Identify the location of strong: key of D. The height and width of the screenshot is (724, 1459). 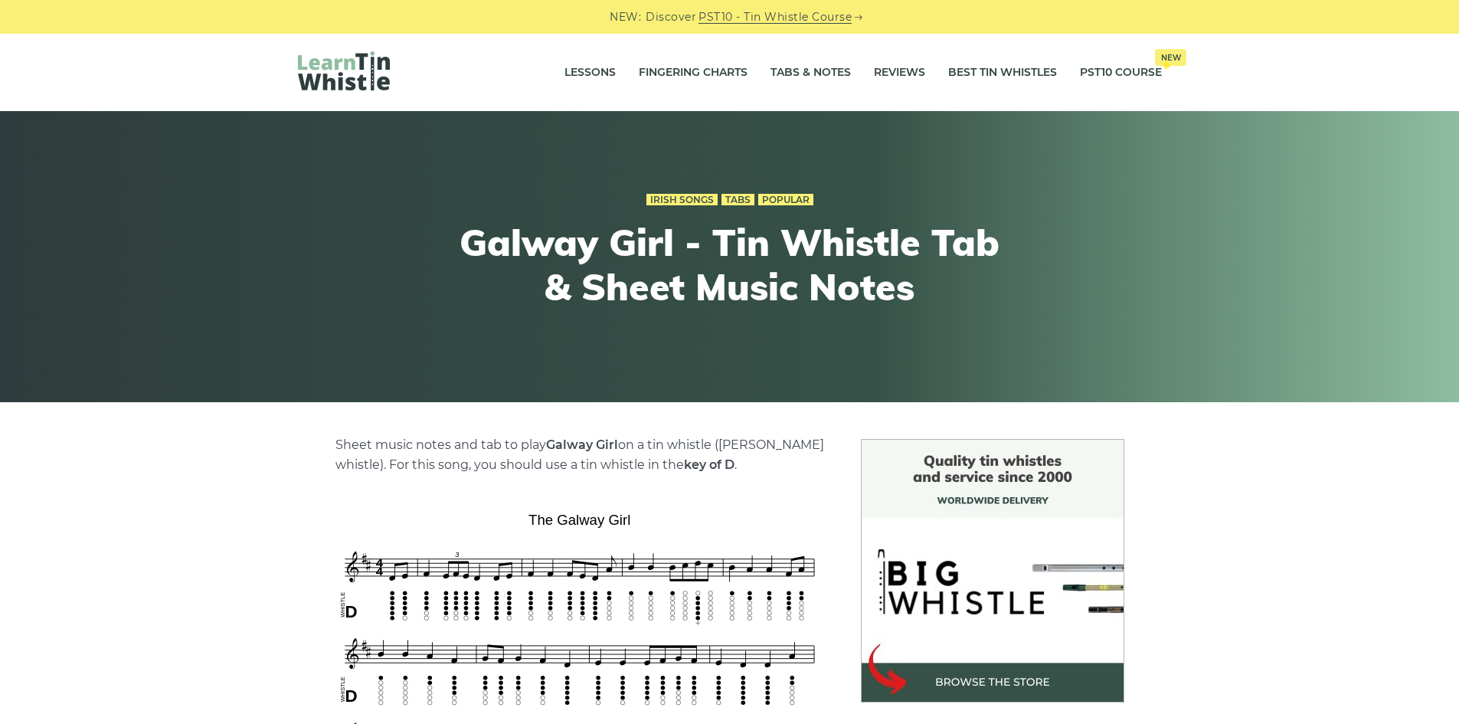
(709, 464).